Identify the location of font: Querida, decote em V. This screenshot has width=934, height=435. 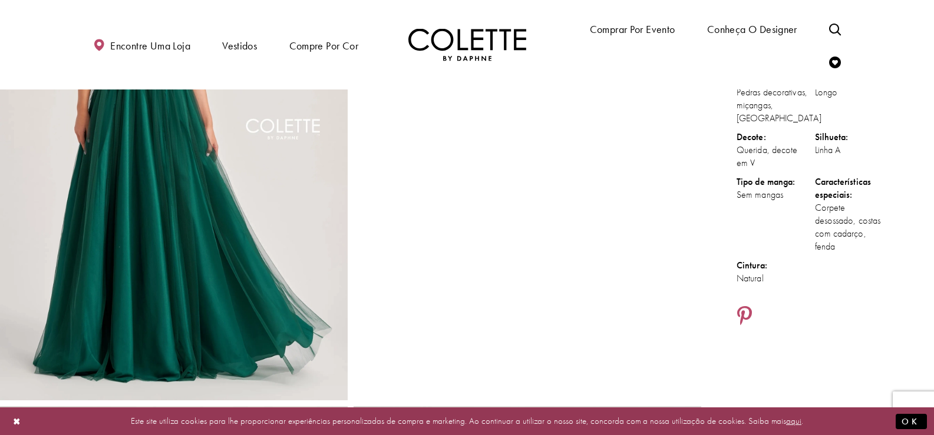
(767, 156).